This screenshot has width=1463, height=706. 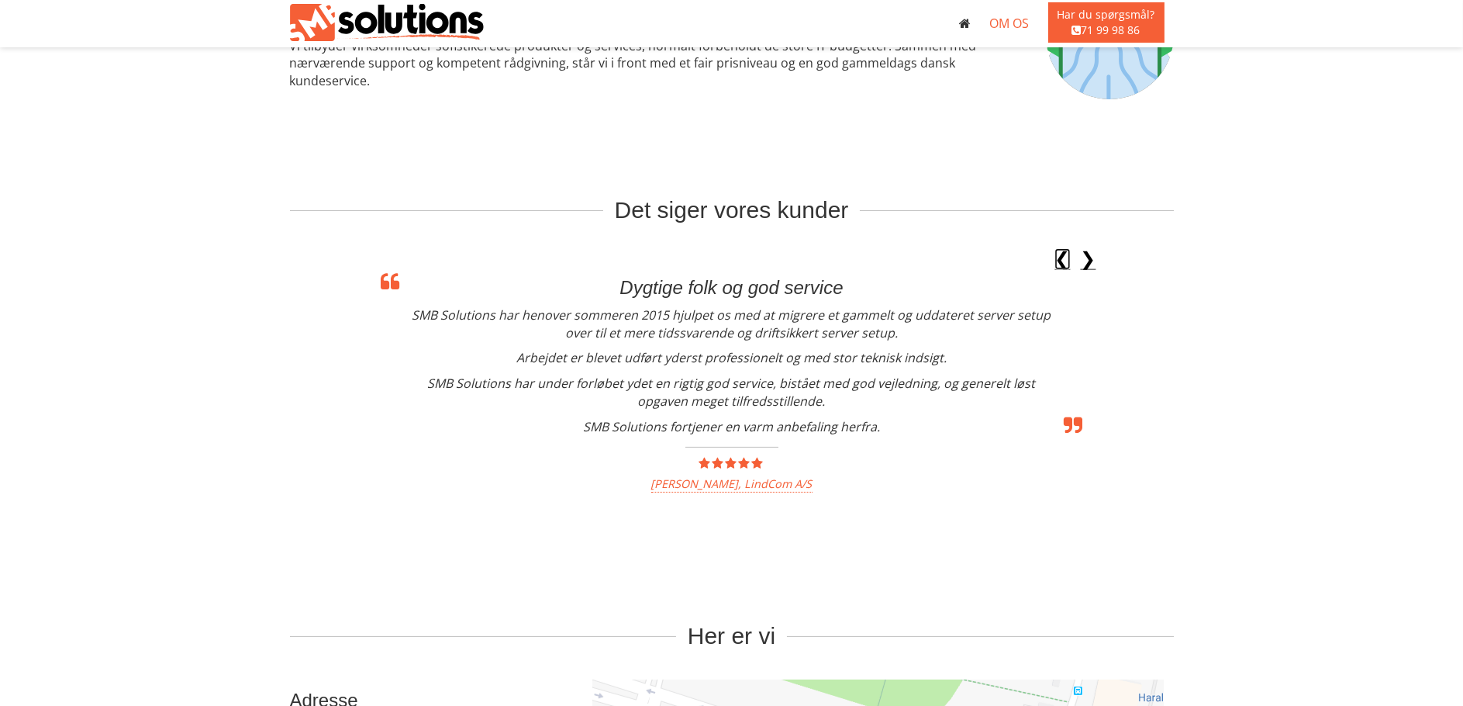 What do you see at coordinates (731, 288) in the screenshot?
I see `h3: Dygtige folk og god service` at bounding box center [731, 288].